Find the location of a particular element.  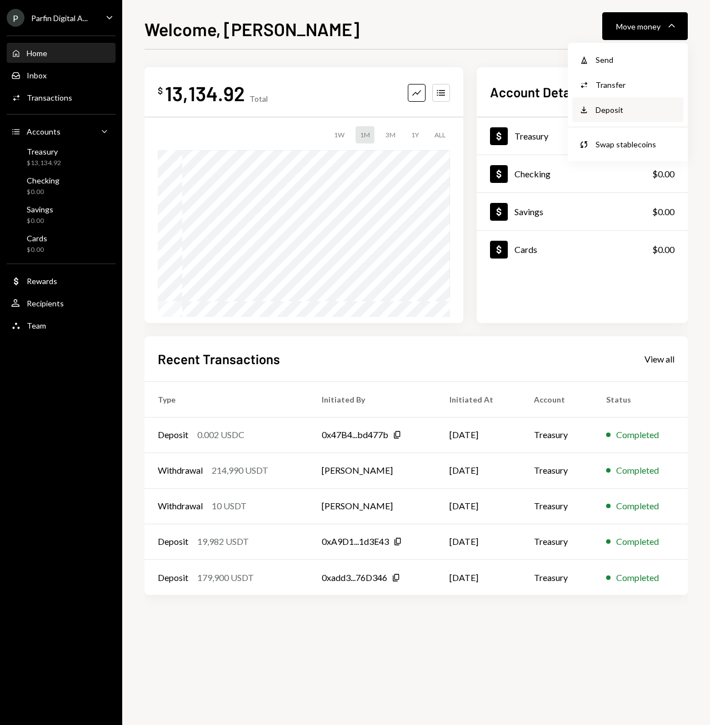

div: $13,134.92 is located at coordinates (44, 163).